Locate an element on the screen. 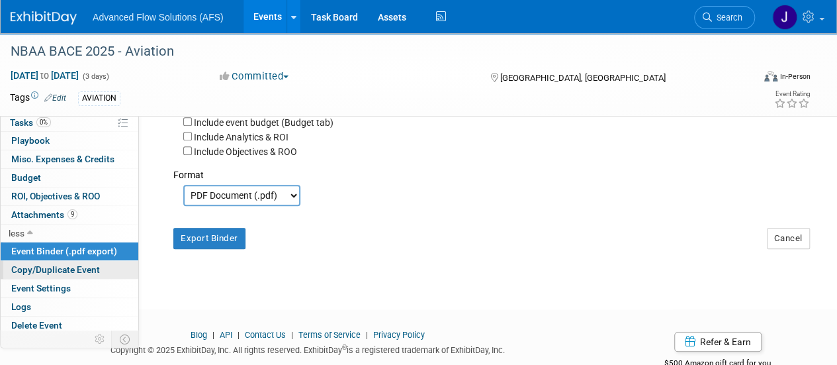 The width and height of the screenshot is (837, 365). a: Playbook is located at coordinates (69, 140).